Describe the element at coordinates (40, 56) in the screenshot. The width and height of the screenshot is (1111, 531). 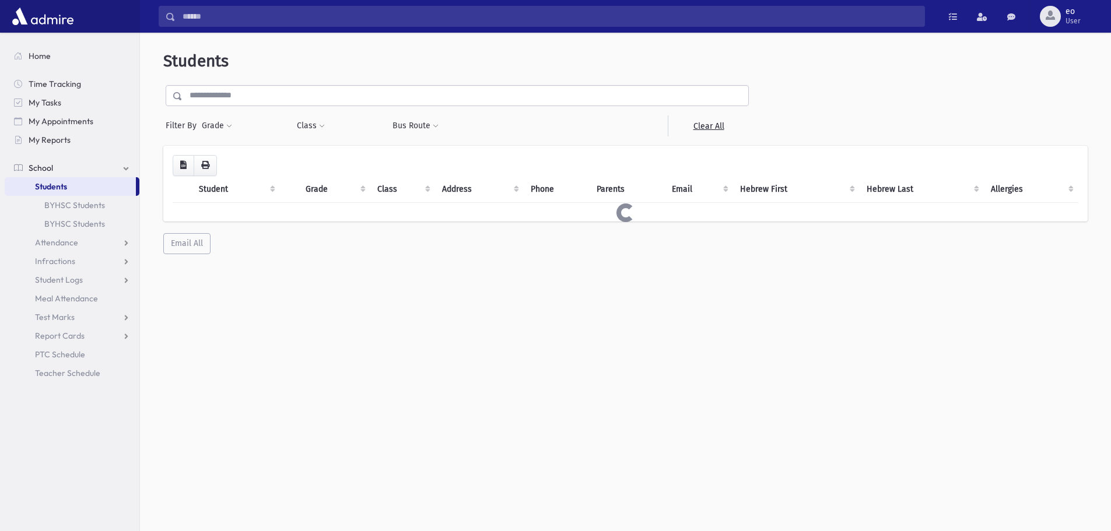
I see `span: Home` at that location.